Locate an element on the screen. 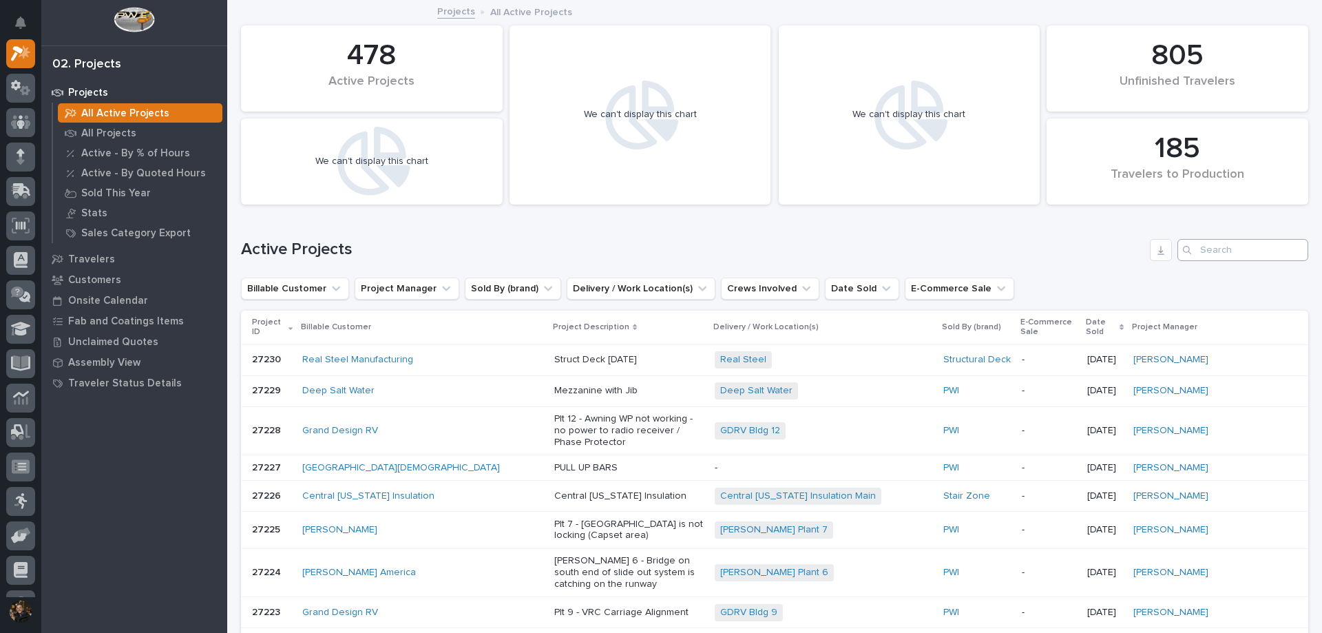 Image resolution: width=1322 pixels, height=633 pixels. a: GDRV Bldg 9 is located at coordinates (748, 612).